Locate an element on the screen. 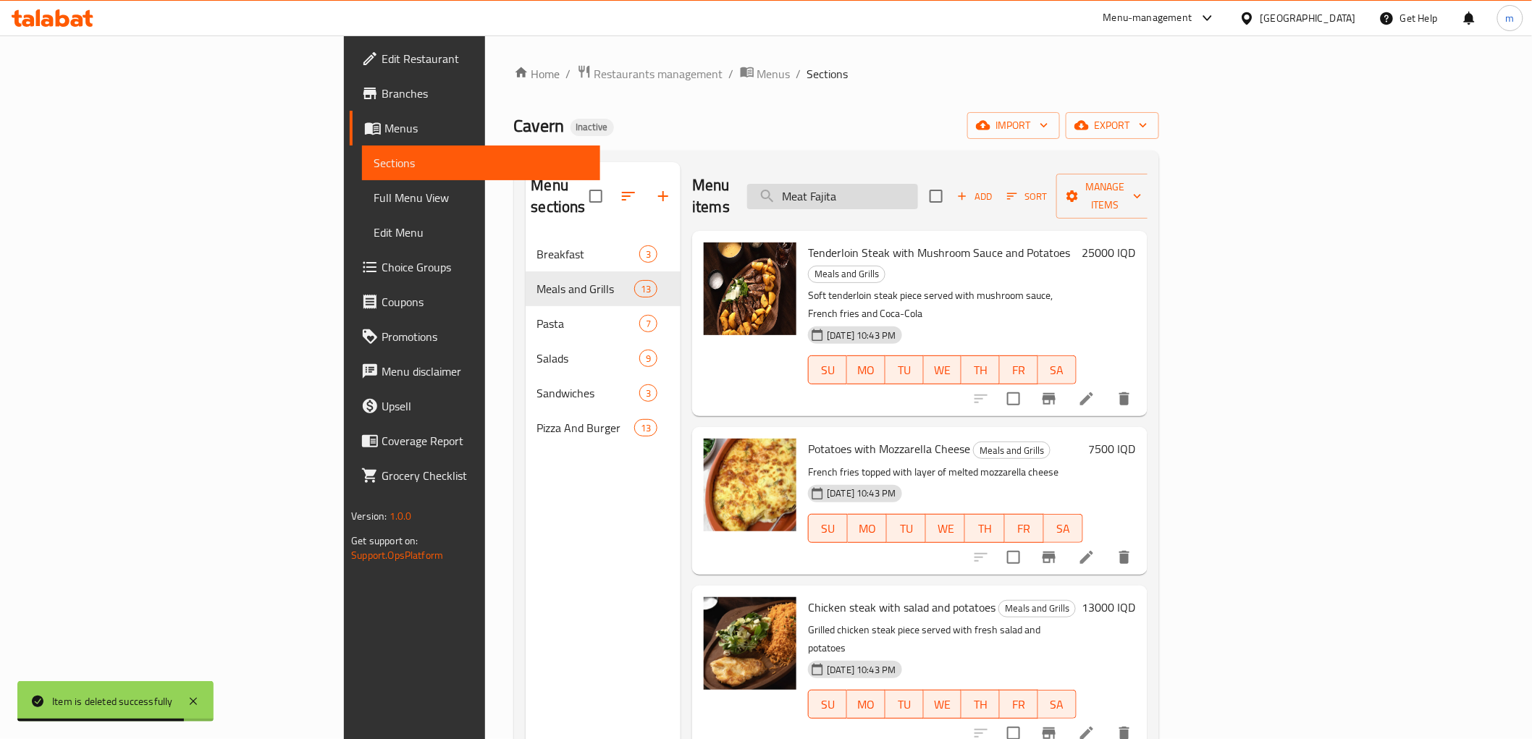  a: Edit Restaurant is located at coordinates (474, 59).